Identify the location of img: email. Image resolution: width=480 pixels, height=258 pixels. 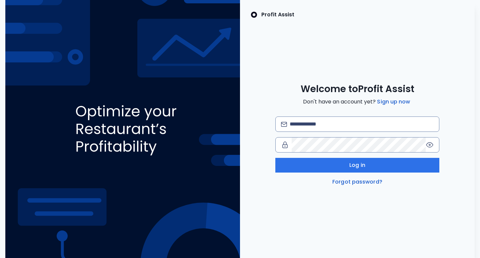
(284, 124).